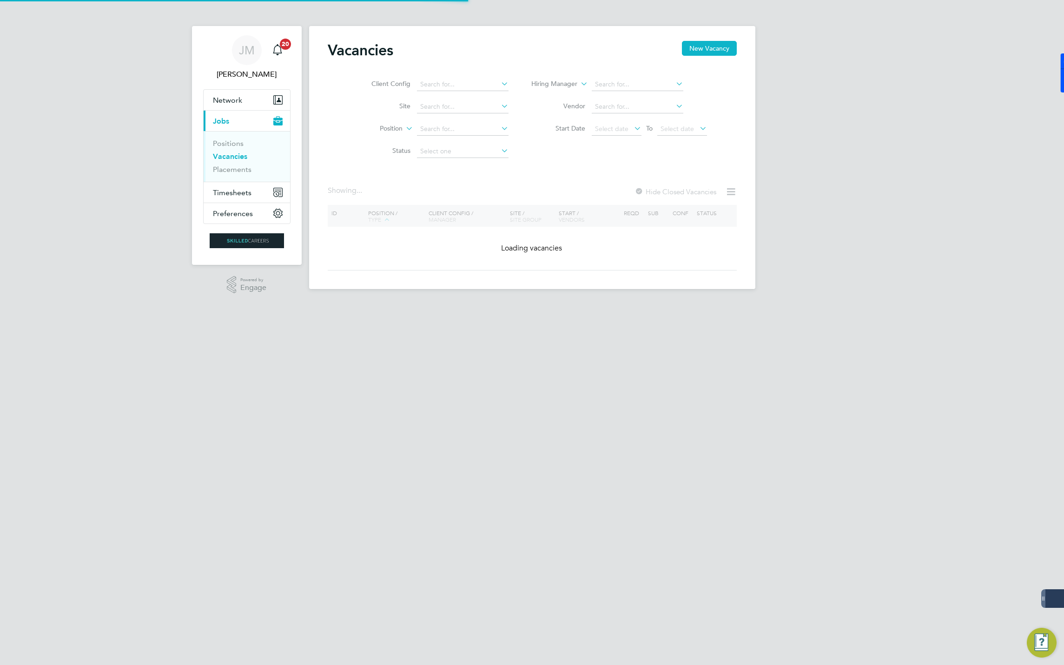 The height and width of the screenshot is (665, 1064). Describe the element at coordinates (230, 156) in the screenshot. I see `a: Vacancies` at that location.